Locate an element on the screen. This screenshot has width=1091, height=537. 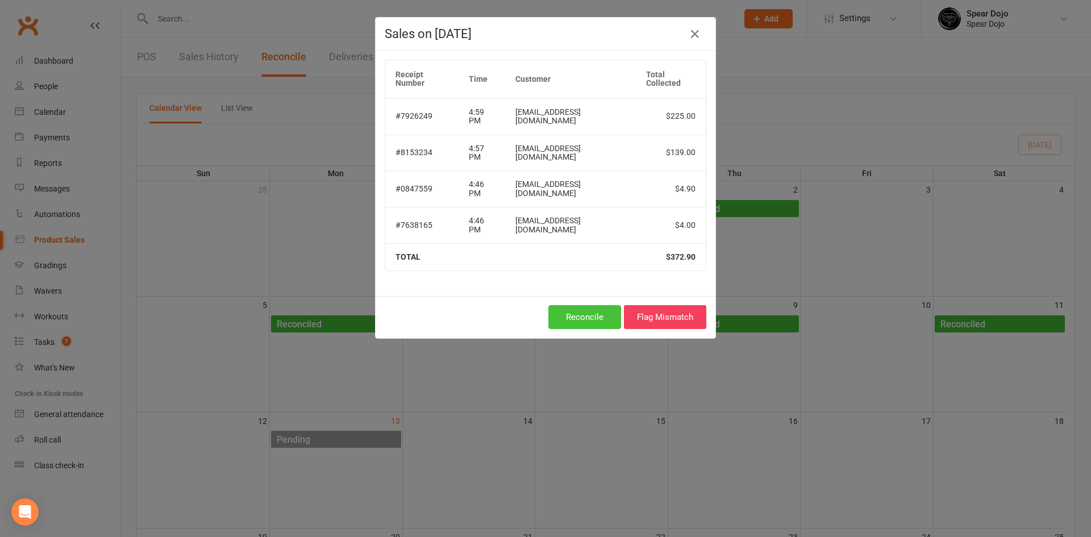
td: $4.90 is located at coordinates (671, 189).